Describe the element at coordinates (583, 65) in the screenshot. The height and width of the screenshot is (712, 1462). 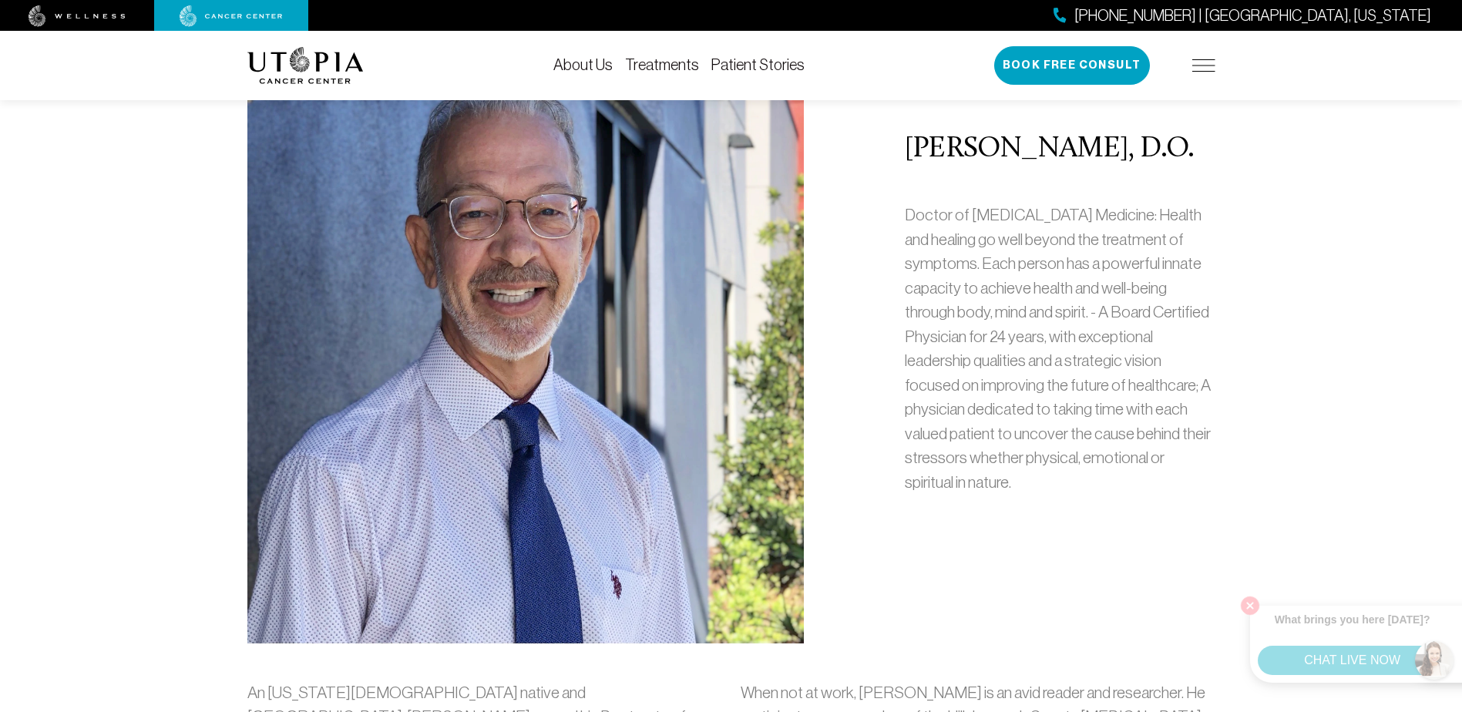
I see `a: About Us` at that location.